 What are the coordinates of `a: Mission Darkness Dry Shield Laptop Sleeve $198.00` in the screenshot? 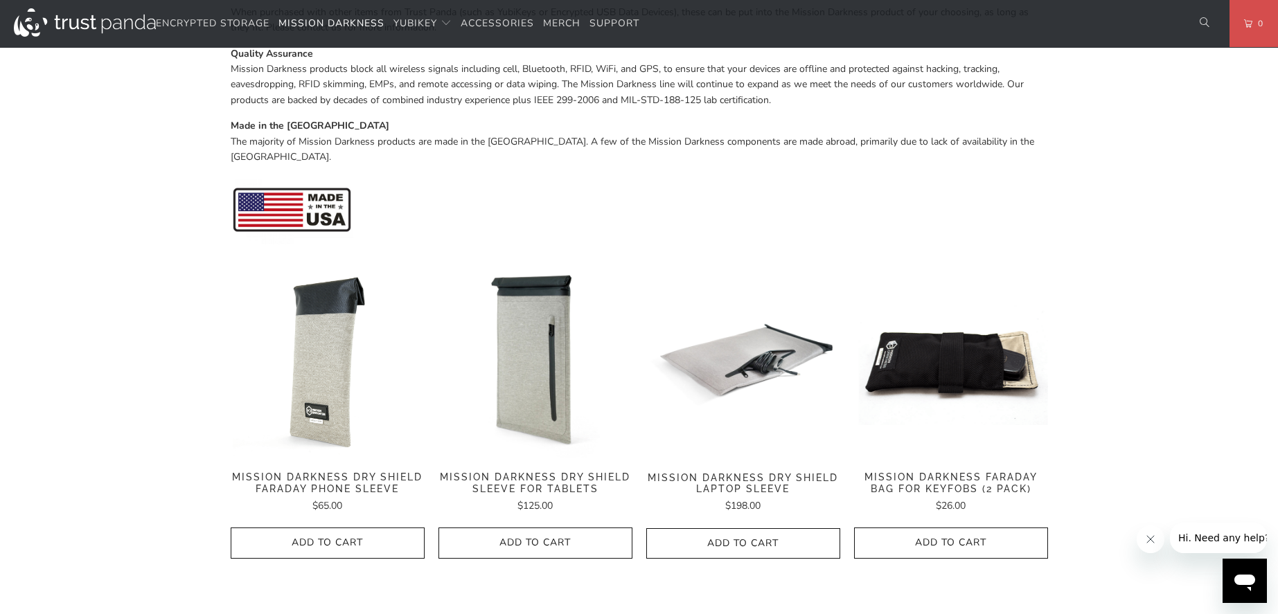 It's located at (743, 493).